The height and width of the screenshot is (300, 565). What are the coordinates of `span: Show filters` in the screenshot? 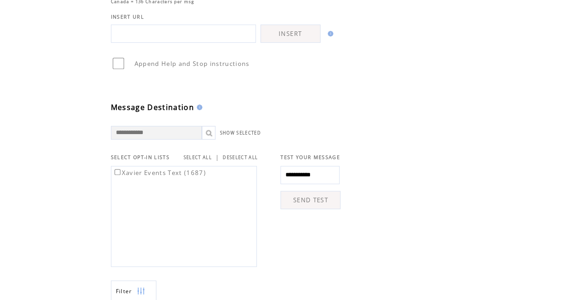 It's located at (124, 291).